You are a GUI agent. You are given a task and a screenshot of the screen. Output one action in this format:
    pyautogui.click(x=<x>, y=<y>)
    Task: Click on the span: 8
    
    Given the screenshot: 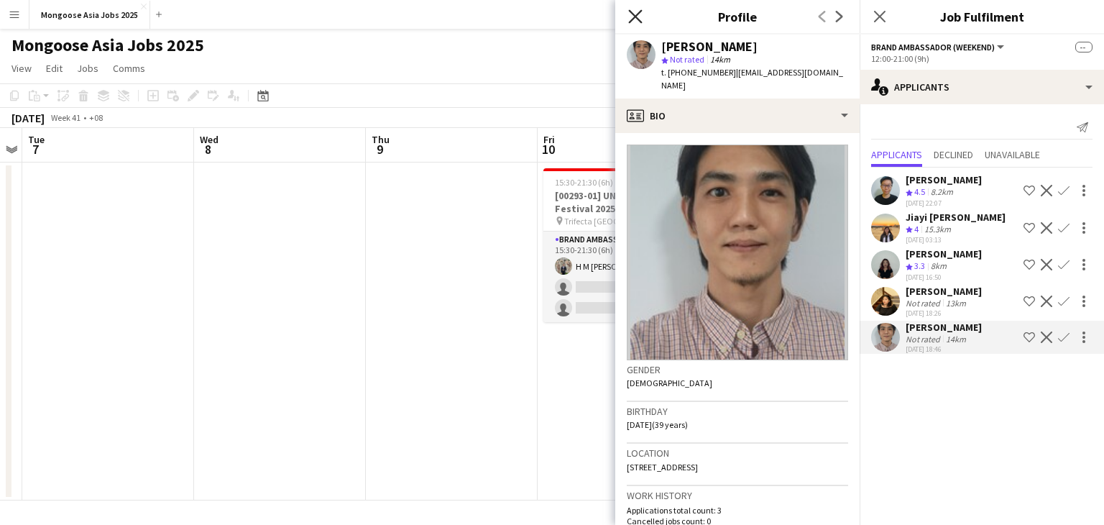 What is the action you would take?
    pyautogui.click(x=208, y=149)
    